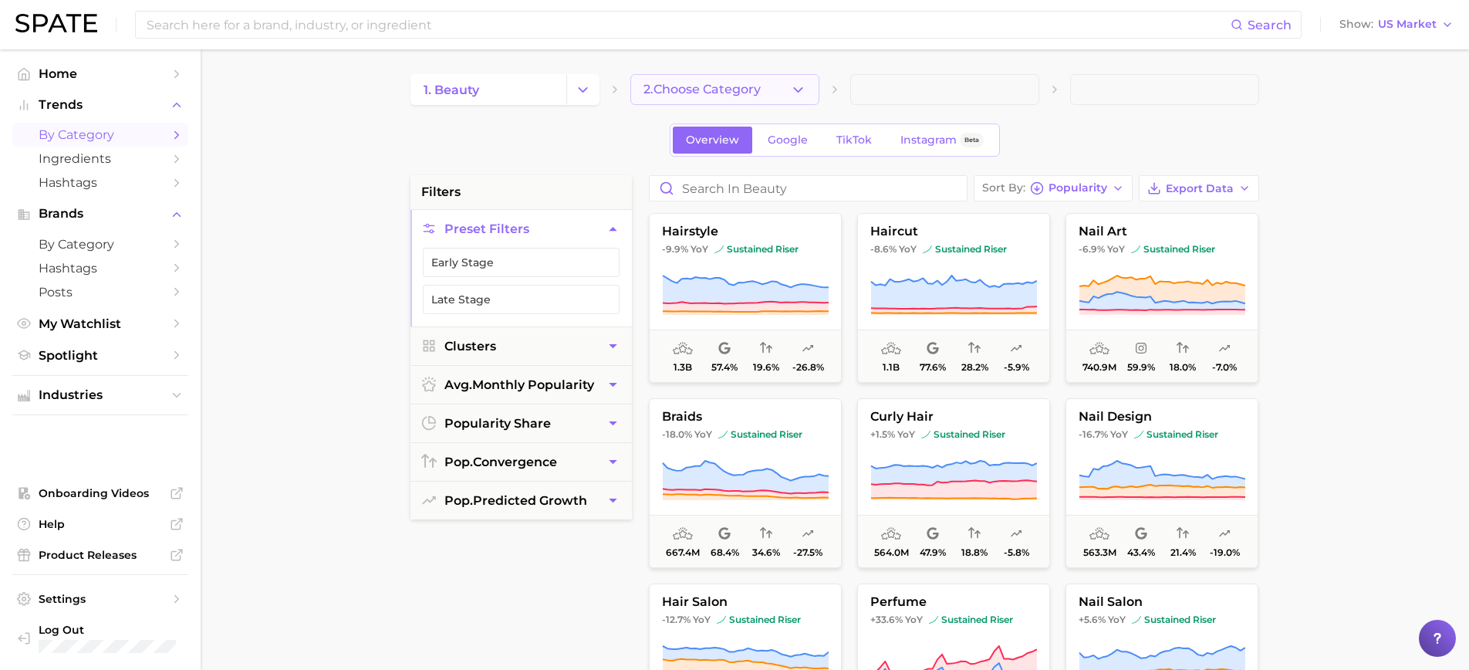  What do you see at coordinates (1099, 552) in the screenshot?
I see `span: 563.3m` at bounding box center [1099, 552].